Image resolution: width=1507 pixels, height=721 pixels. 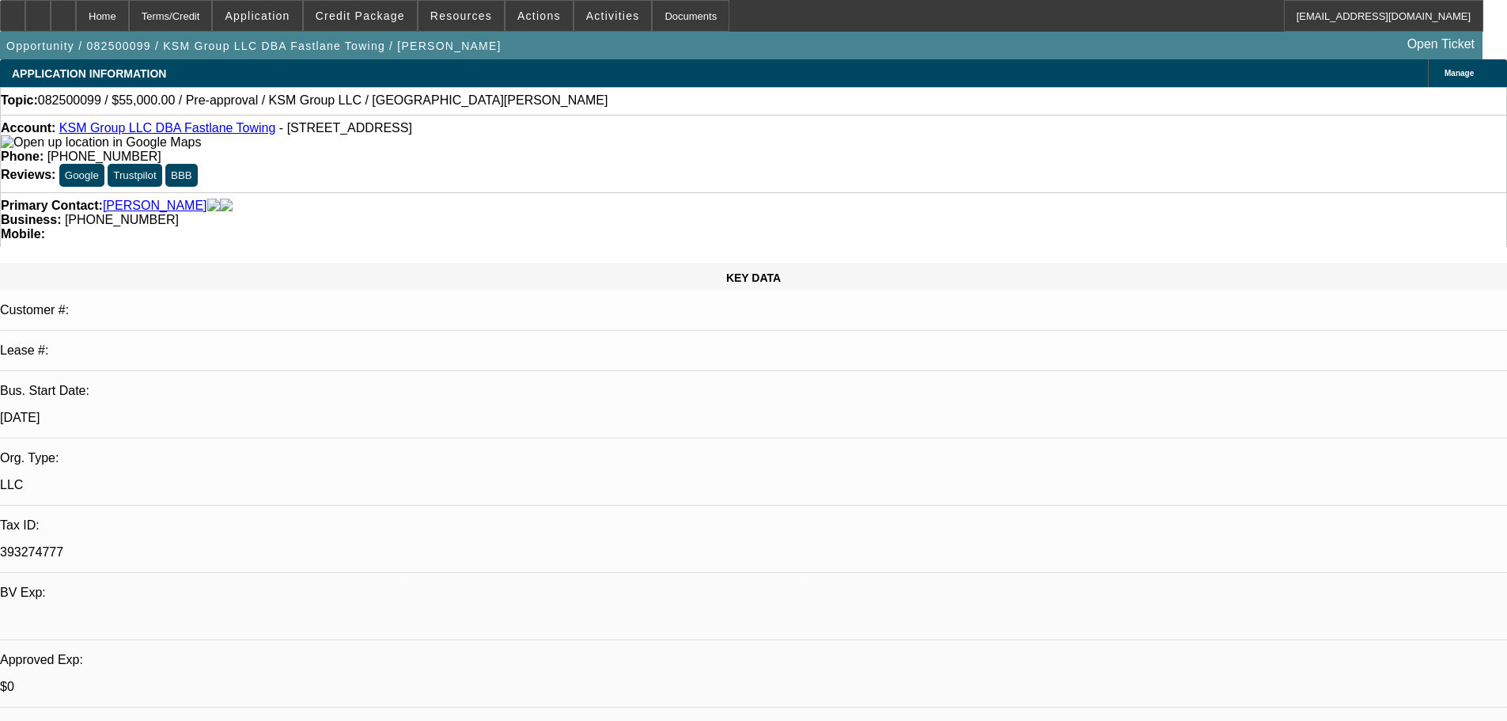 What do you see at coordinates (28, 127) in the screenshot?
I see `strong: Account:` at bounding box center [28, 127].